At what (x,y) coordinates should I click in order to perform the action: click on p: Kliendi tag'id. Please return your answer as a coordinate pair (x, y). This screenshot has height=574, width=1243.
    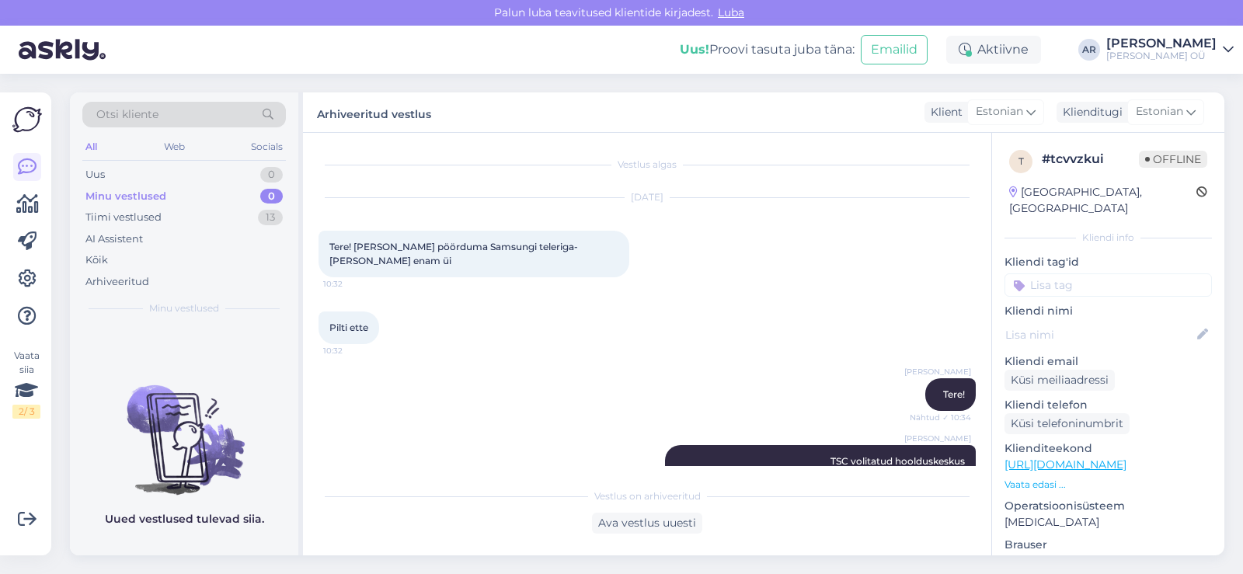
    Looking at the image, I should click on (1108, 262).